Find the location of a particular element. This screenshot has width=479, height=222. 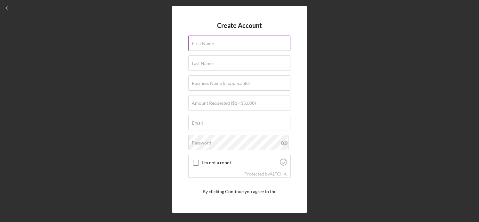

label: First Name is located at coordinates (203, 44).